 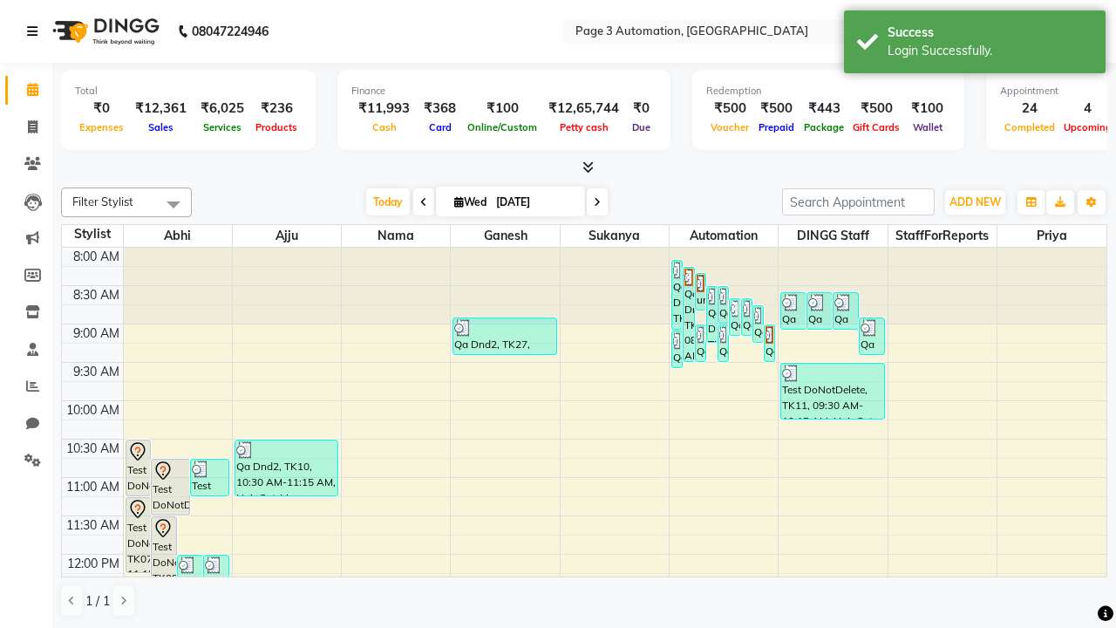 I want to click on span: Services, so click(x=222, y=127).